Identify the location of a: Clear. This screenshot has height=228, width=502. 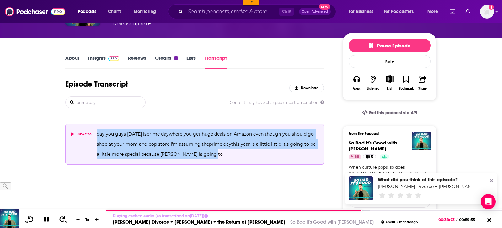
(122, 8).